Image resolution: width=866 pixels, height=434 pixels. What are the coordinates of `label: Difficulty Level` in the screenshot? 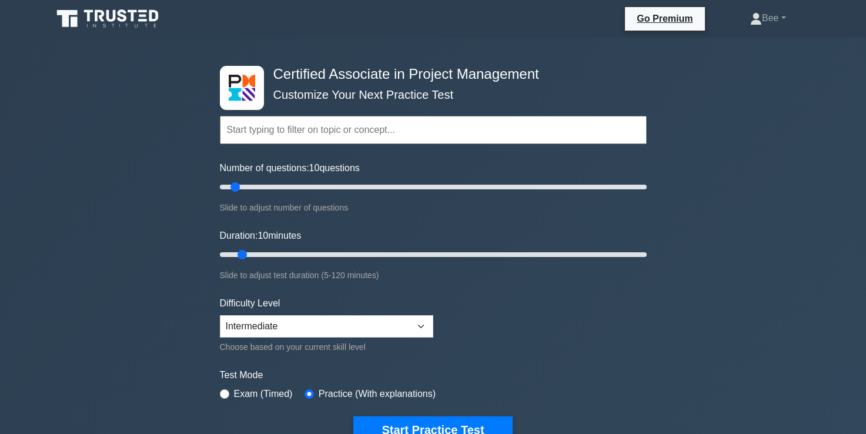 It's located at (250, 303).